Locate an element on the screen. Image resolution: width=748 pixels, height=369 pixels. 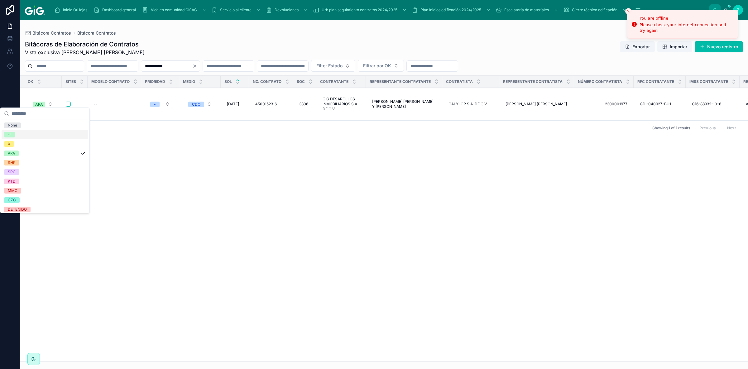
span: GDI-040927-BH1 is located at coordinates (656, 104).